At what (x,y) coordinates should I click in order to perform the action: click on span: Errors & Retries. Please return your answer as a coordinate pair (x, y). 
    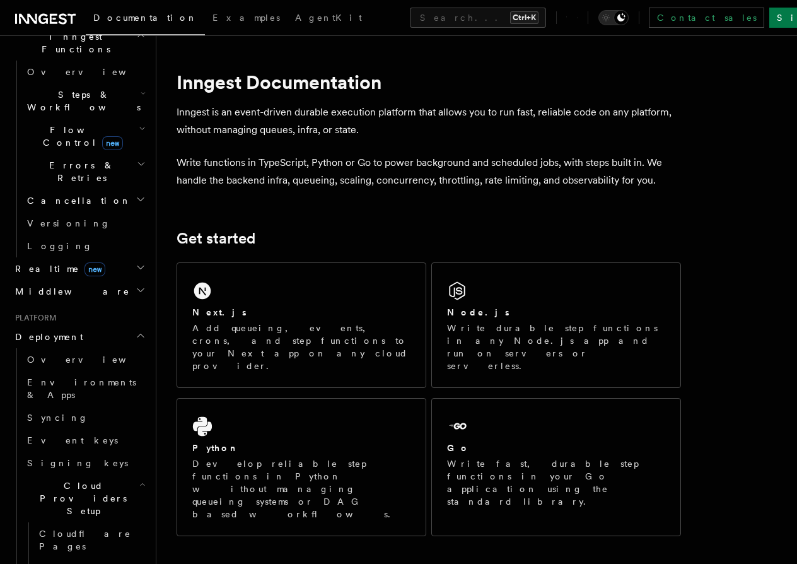
    Looking at the image, I should click on (79, 171).